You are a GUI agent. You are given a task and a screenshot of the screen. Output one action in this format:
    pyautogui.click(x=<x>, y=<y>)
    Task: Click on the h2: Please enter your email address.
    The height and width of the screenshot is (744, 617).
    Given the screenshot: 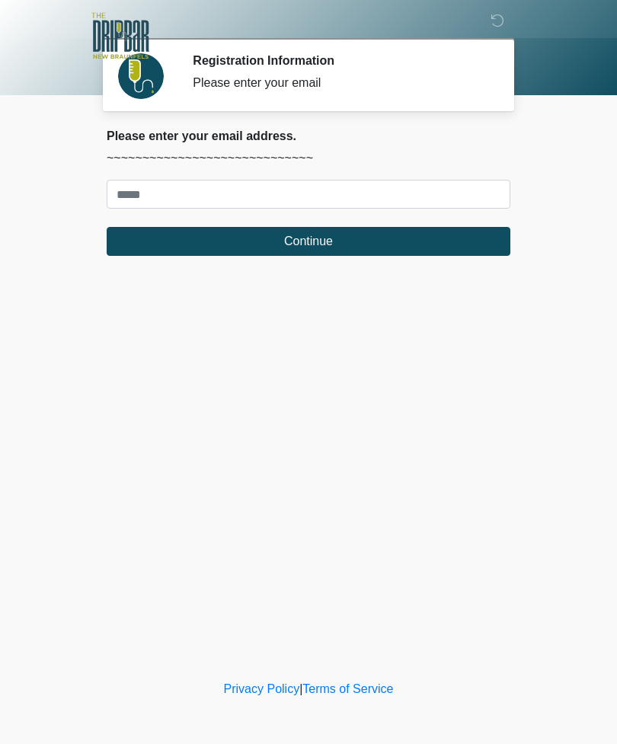 What is the action you would take?
    pyautogui.click(x=308, y=135)
    